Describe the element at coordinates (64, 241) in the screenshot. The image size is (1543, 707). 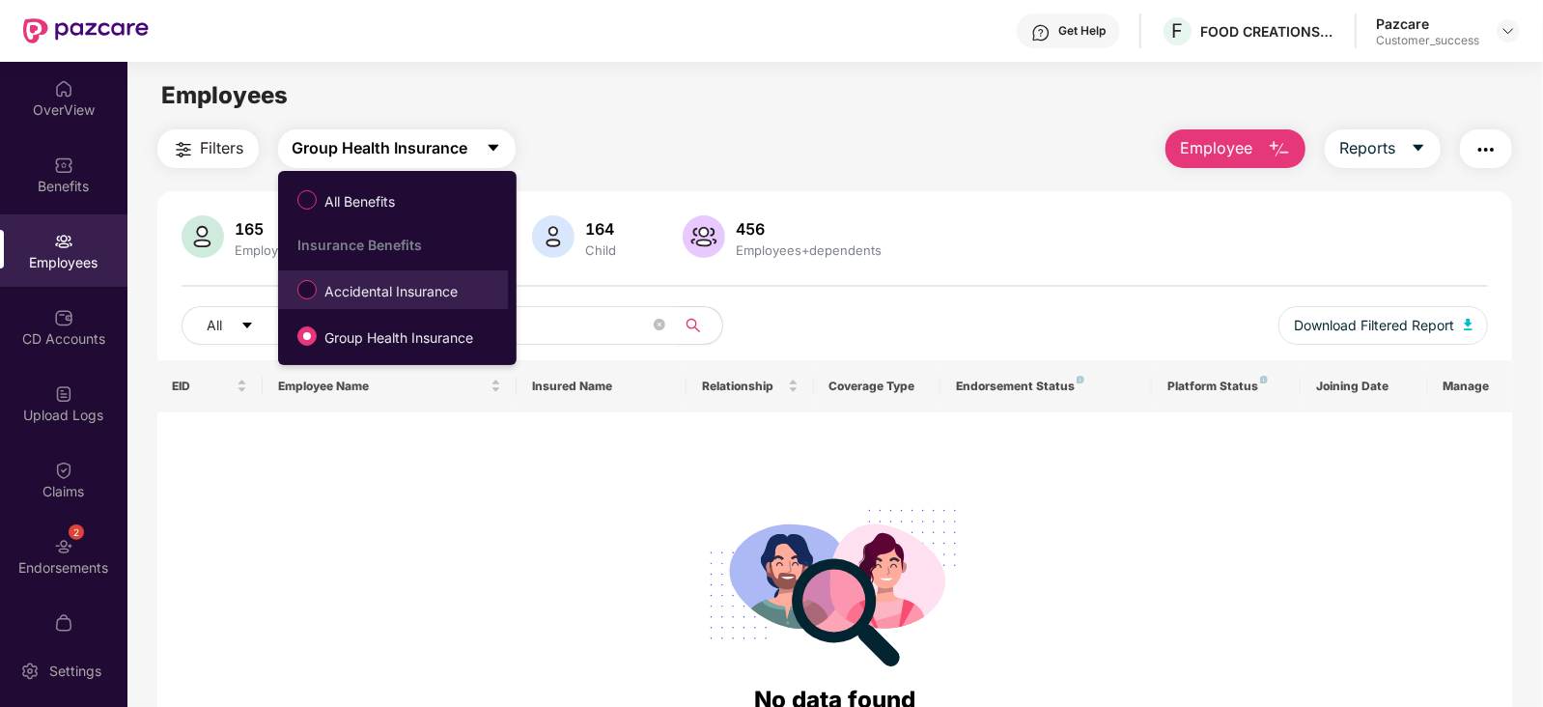
I see `img: svg+xml;base64,PHN2ZyBpZD0iRW1wbG95ZWVzIiB4bWxucz0iaHR0cDovL3d3dy53My5vcmcvMjAwMC9zdmciIHdpZHRoPS...` at that location.